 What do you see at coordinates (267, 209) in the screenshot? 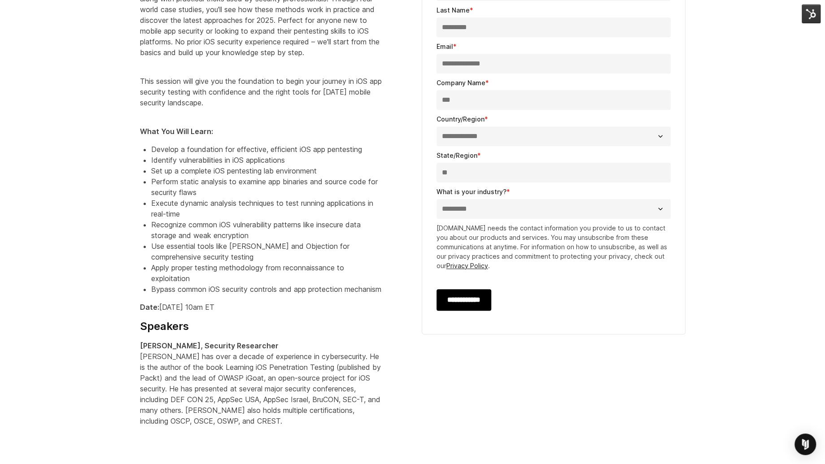
I see `li: Execute dynamic analysis techniques to test running applications in real-time` at bounding box center [267, 209].